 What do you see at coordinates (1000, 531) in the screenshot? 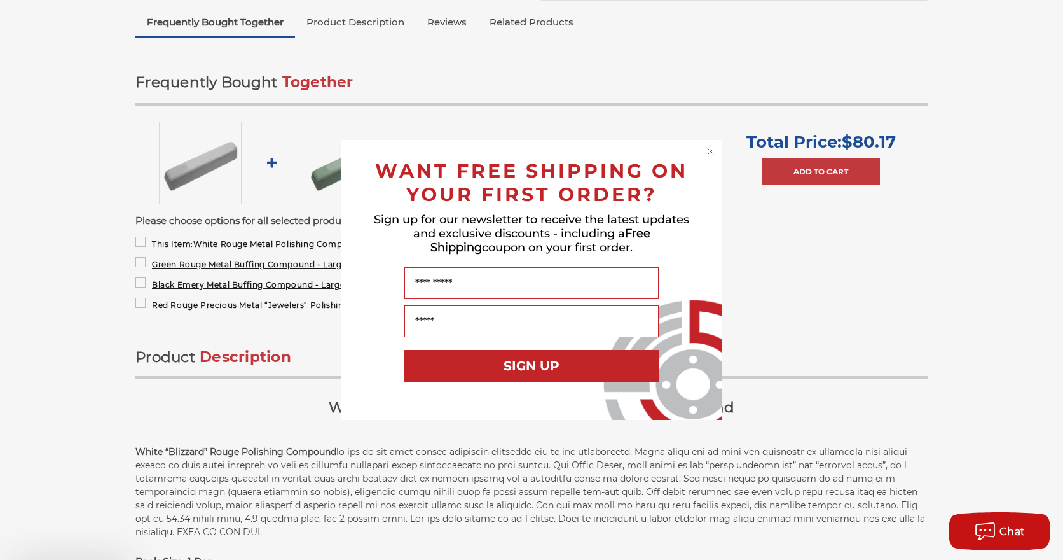
I see `button: Chat` at bounding box center [1000, 531].